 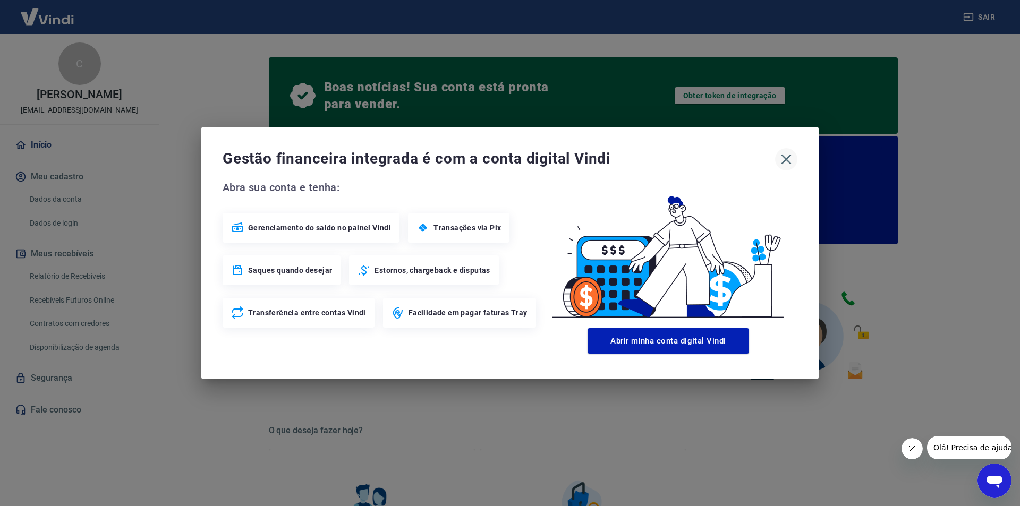 What do you see at coordinates (669, 341) in the screenshot?
I see `button: Abrir minha conta digital Vindi` at bounding box center [669, 341].